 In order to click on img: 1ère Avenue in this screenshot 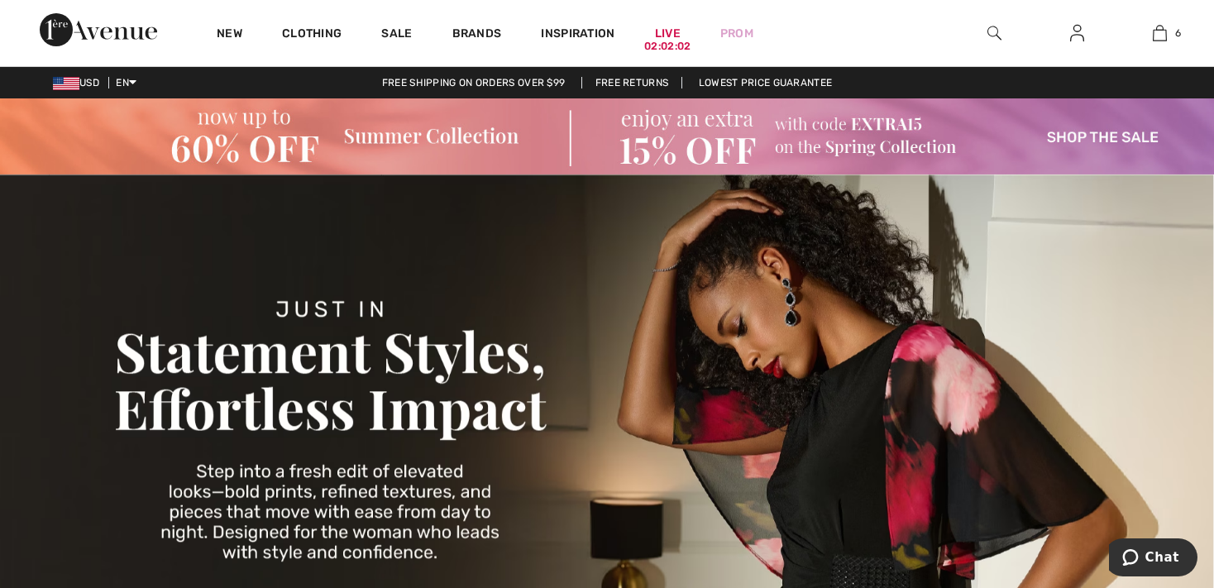, I will do `click(98, 30)`.